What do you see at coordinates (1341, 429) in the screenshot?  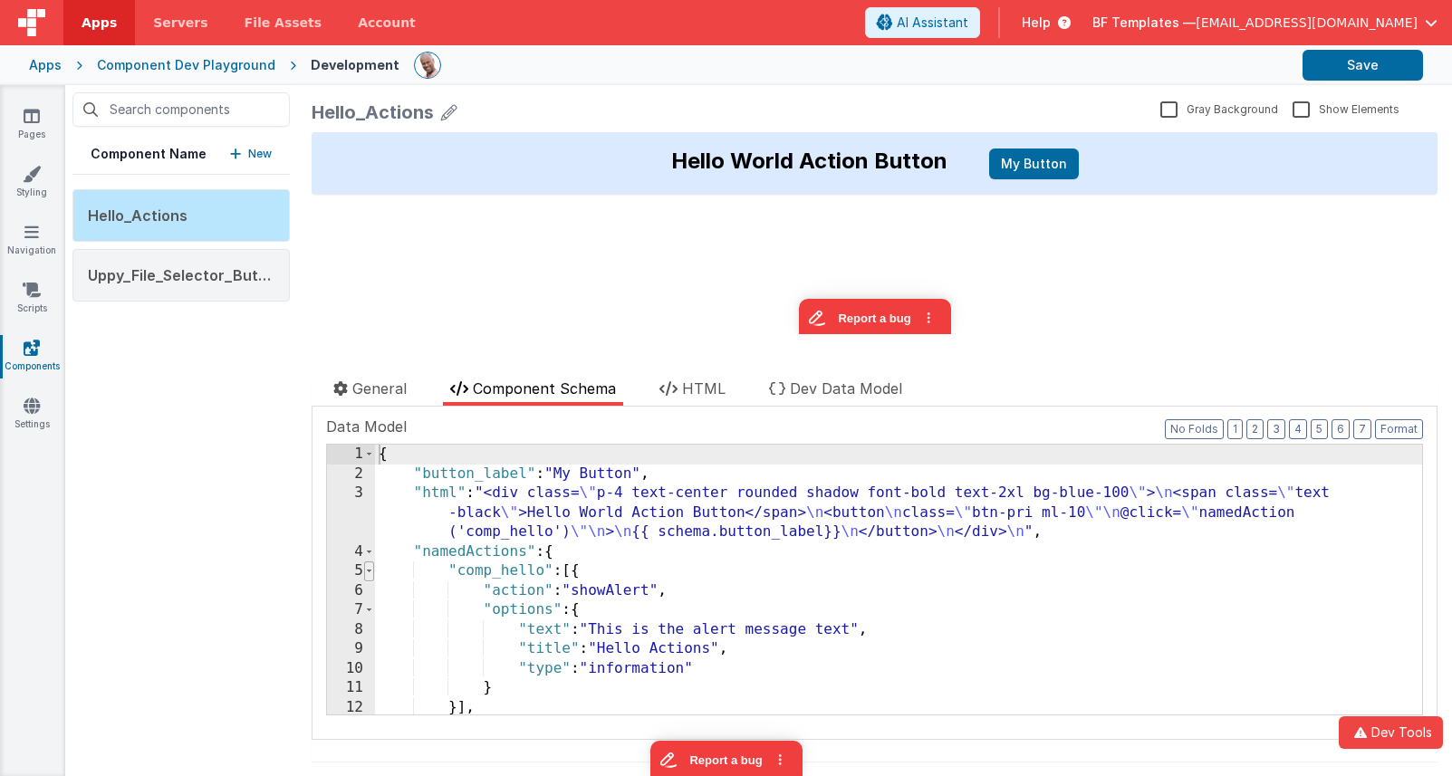 I see `button: 6` at bounding box center [1341, 429].